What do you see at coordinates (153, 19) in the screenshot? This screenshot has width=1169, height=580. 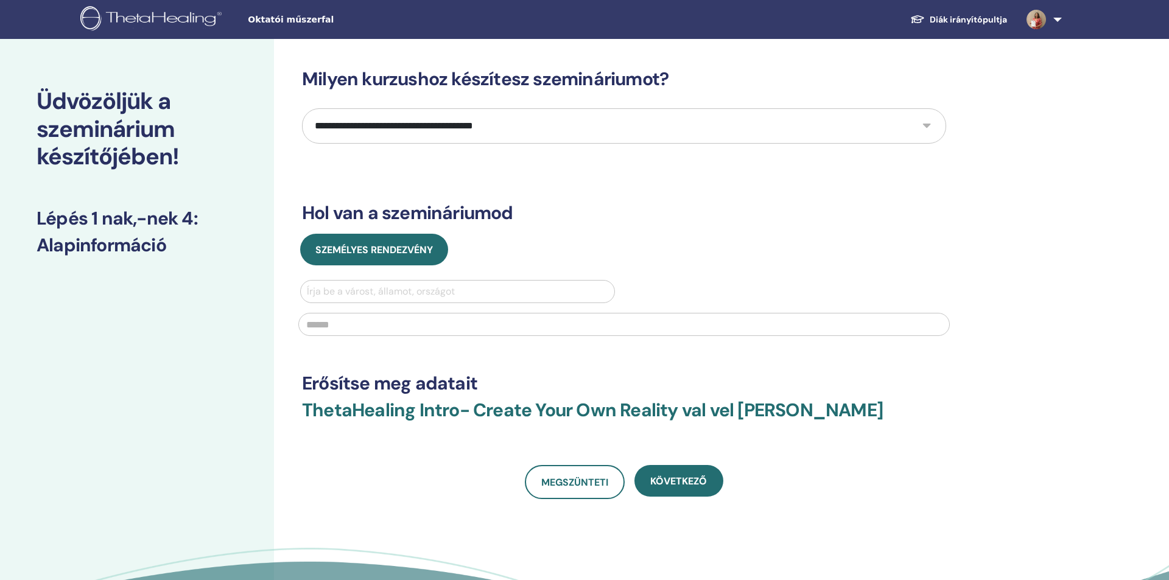 I see `img: logo.png` at bounding box center [153, 19].